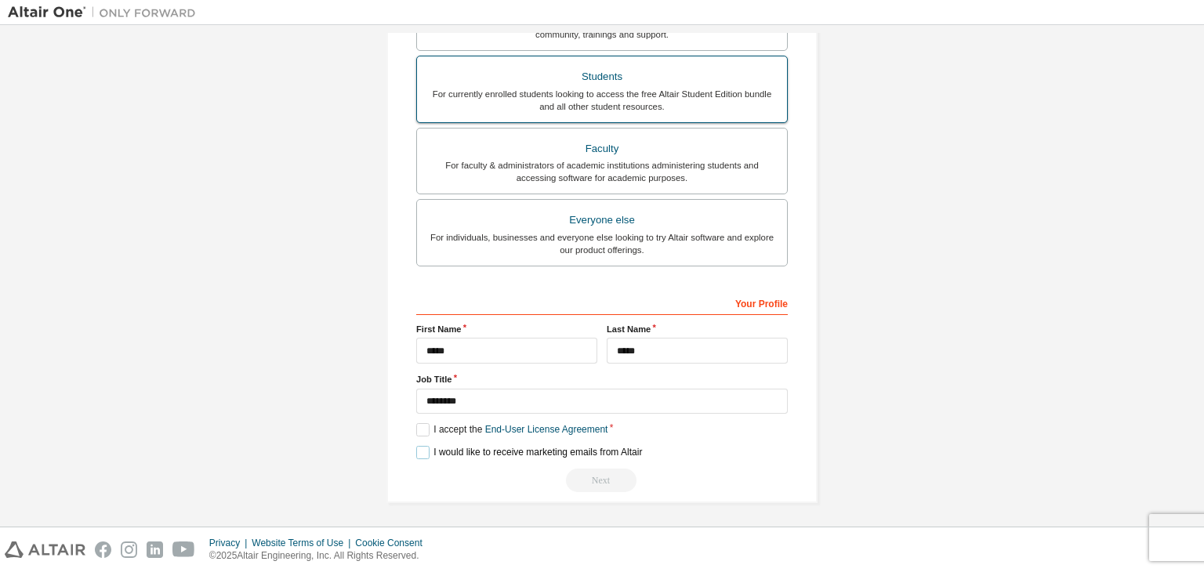 The image size is (1204, 572). I want to click on img: linkedin.svg, so click(154, 549).